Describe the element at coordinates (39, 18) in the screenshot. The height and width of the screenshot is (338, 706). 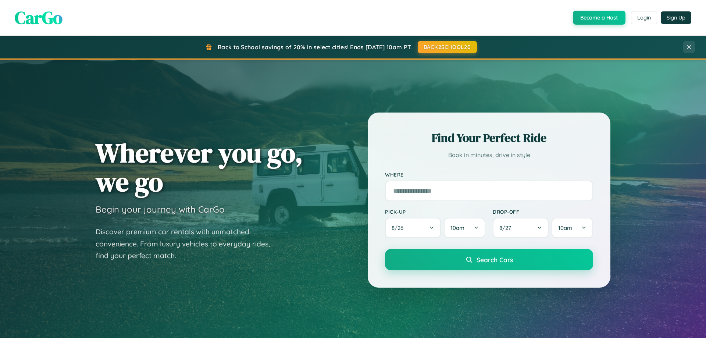
I see `span: CarGo` at that location.